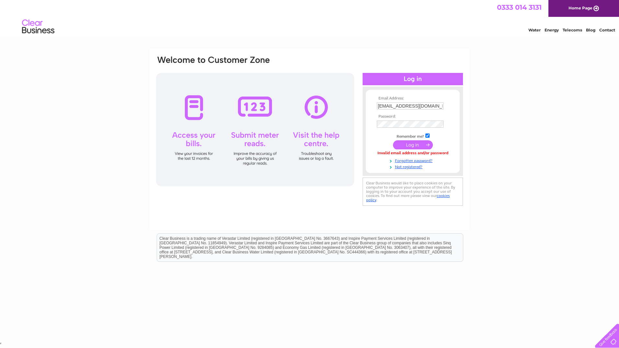 The height and width of the screenshot is (348, 619). Describe the element at coordinates (413, 136) in the screenshot. I see `td: Remember me?` at that location.